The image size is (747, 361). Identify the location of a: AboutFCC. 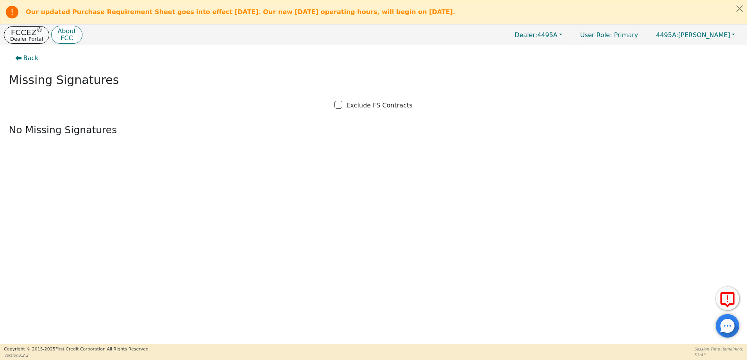
(66, 35).